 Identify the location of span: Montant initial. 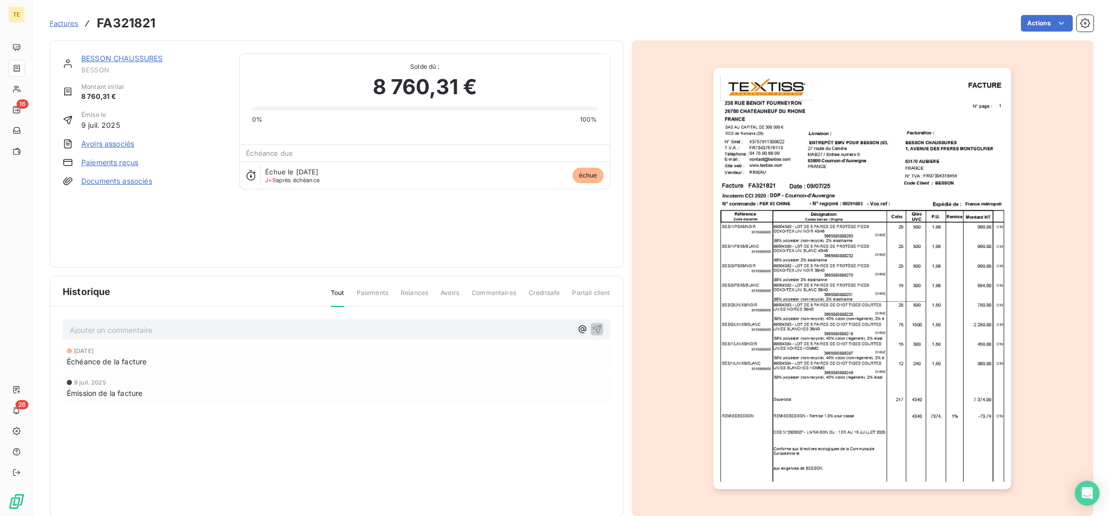
(102, 87).